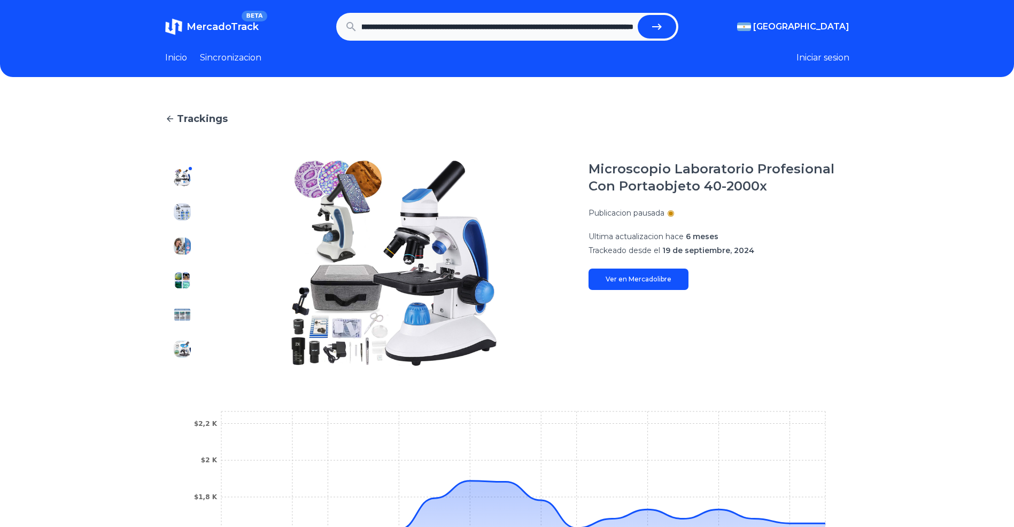  Describe the element at coordinates (230, 58) in the screenshot. I see `a: Sincronizacion` at that location.